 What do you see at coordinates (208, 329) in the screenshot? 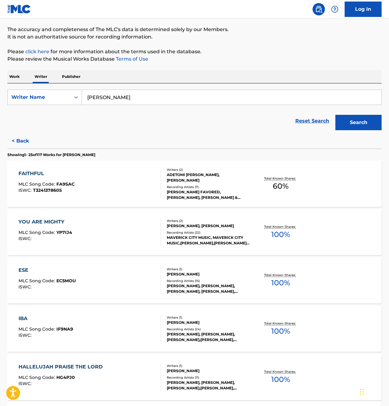
I see `div: Recording Artists ( 24 )` at bounding box center [208, 329].